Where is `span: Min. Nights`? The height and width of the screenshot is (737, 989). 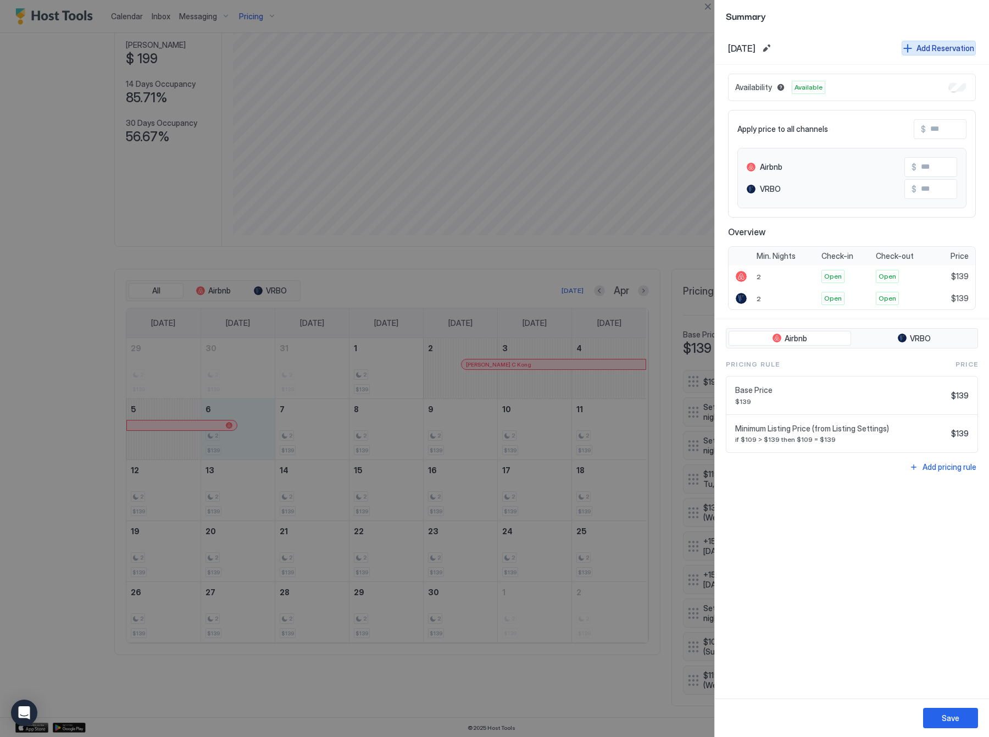 span: Min. Nights is located at coordinates (776, 256).